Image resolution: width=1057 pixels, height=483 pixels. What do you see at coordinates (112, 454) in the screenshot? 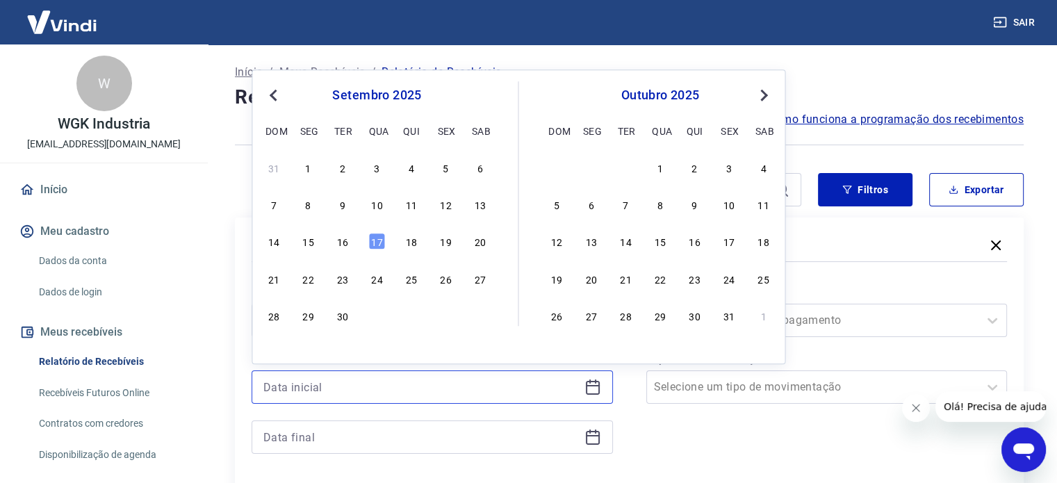
I see `a: Disponibilização de agenda` at bounding box center [112, 454].